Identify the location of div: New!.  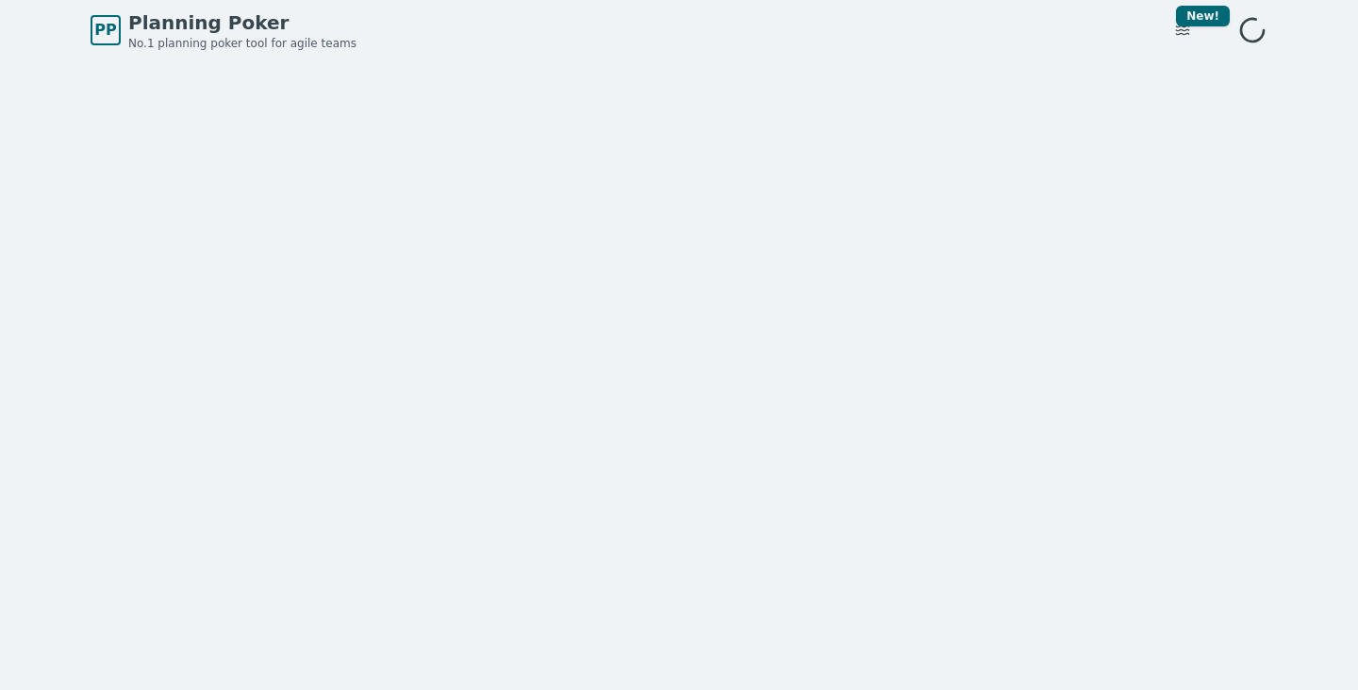
(1203, 16).